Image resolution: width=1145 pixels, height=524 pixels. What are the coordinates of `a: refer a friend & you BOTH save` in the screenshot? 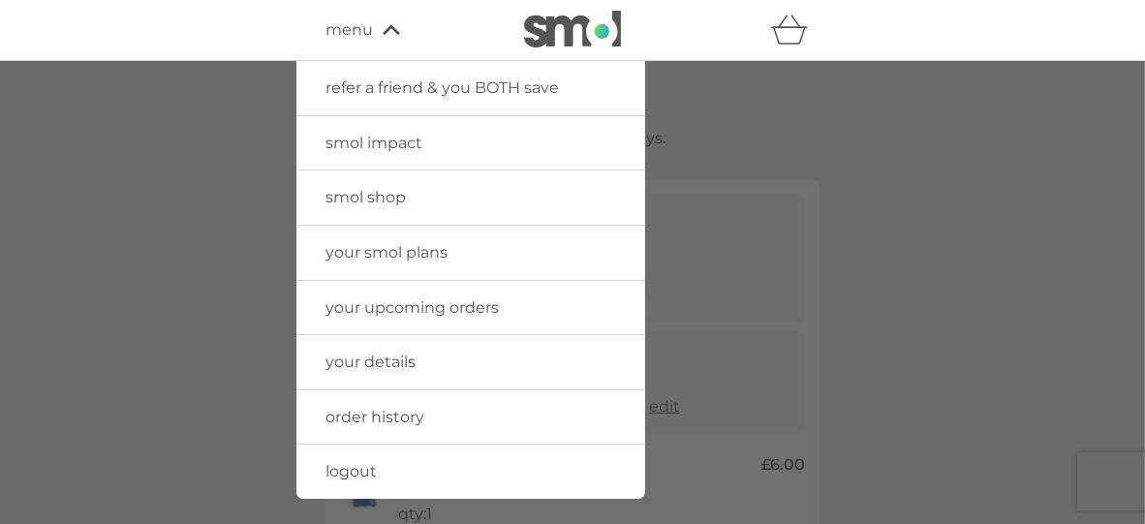 It's located at (471, 88).